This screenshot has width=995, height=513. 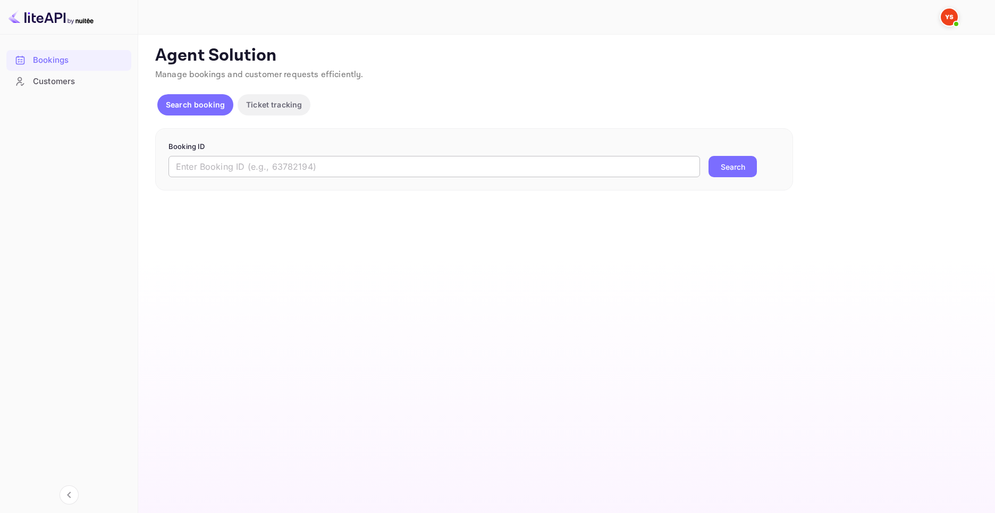 What do you see at coordinates (51, 17) in the screenshot?
I see `img: LiteAPI logo` at bounding box center [51, 17].